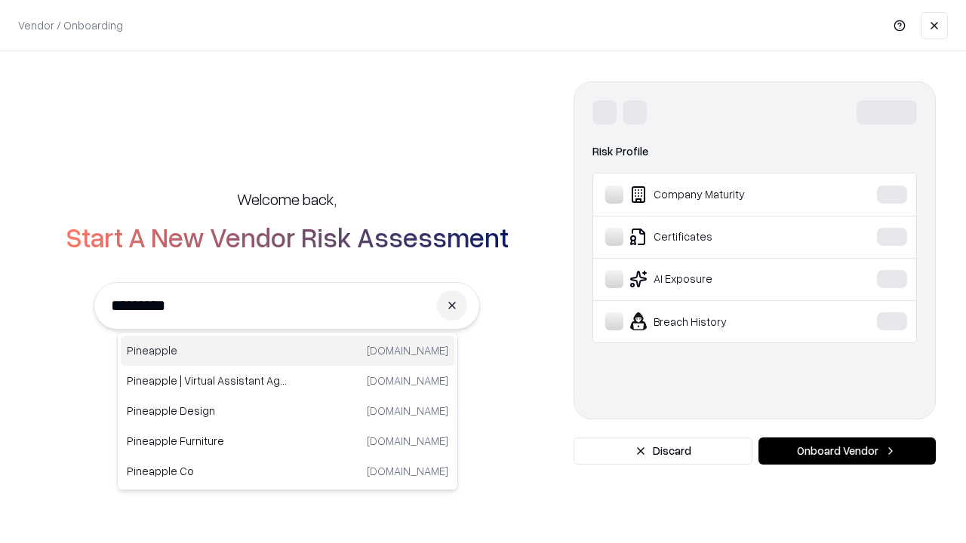  Describe the element at coordinates (287, 199) in the screenshot. I see `h5: Welcome back,` at that location.